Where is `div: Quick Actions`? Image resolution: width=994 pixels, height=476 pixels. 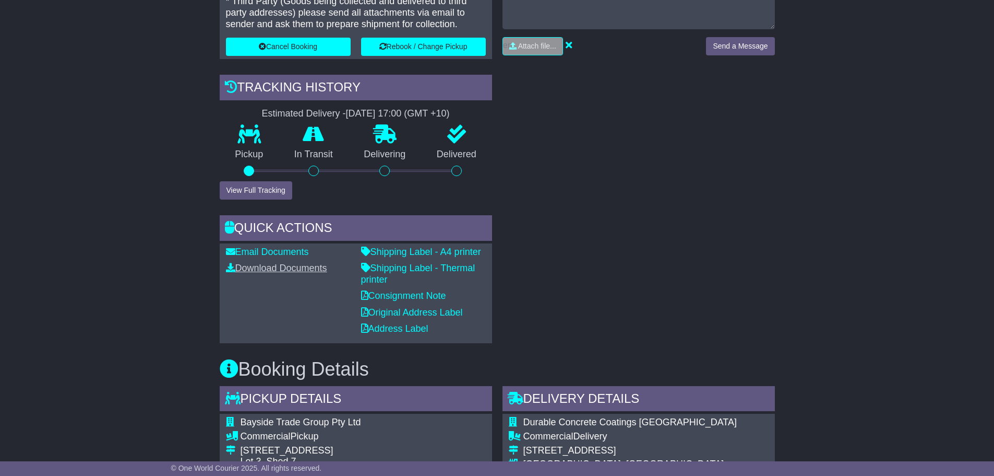 div: Quick Actions is located at coordinates (356, 229).